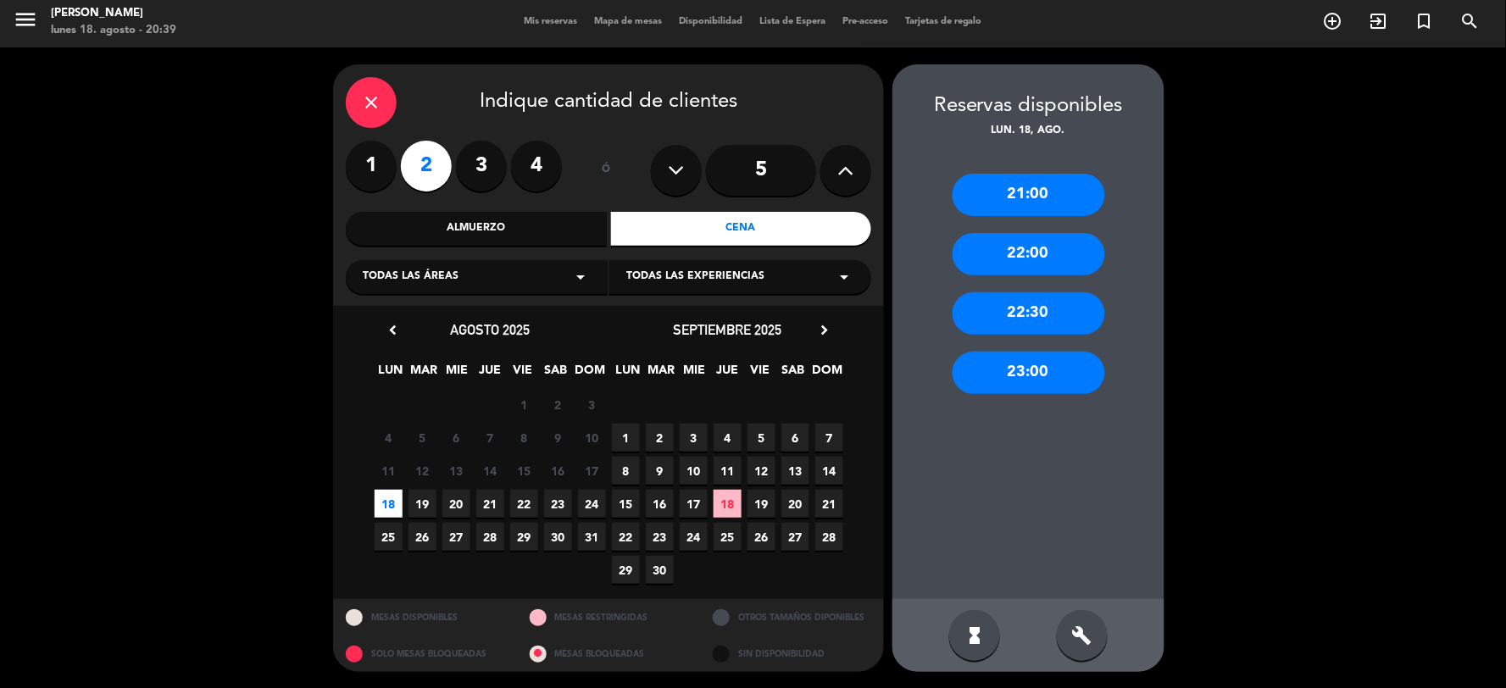 The width and height of the screenshot is (1506, 688). What do you see at coordinates (710, 21) in the screenshot?
I see `span: Disponibilidad` at bounding box center [710, 21].